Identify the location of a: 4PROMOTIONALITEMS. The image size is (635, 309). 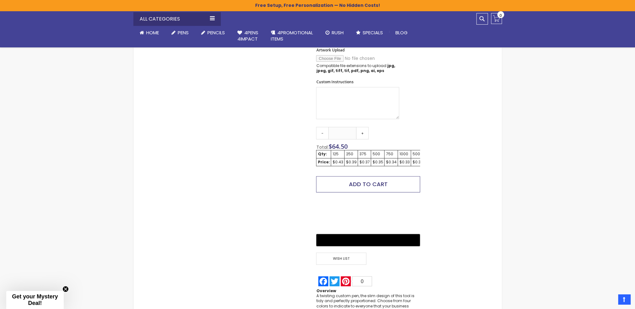
(292, 36).